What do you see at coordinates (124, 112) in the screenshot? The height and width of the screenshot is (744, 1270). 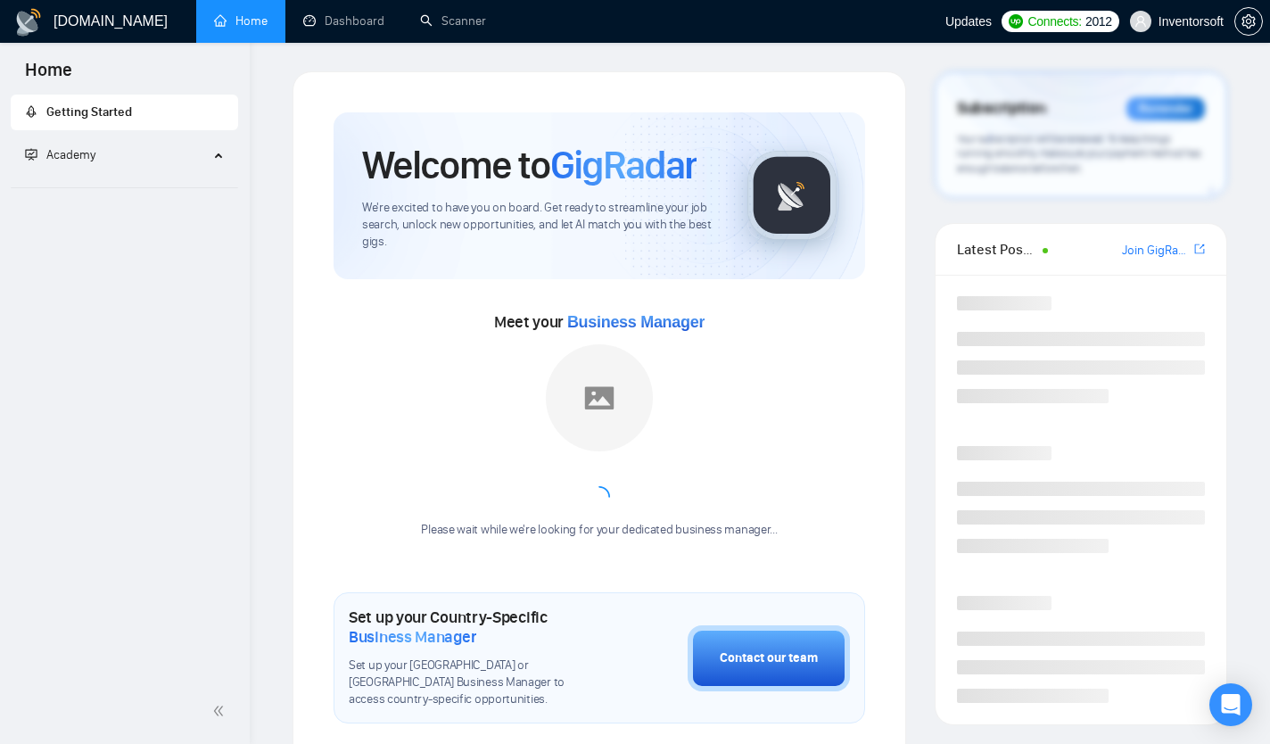 I see `li: Getting Started` at bounding box center [124, 112].